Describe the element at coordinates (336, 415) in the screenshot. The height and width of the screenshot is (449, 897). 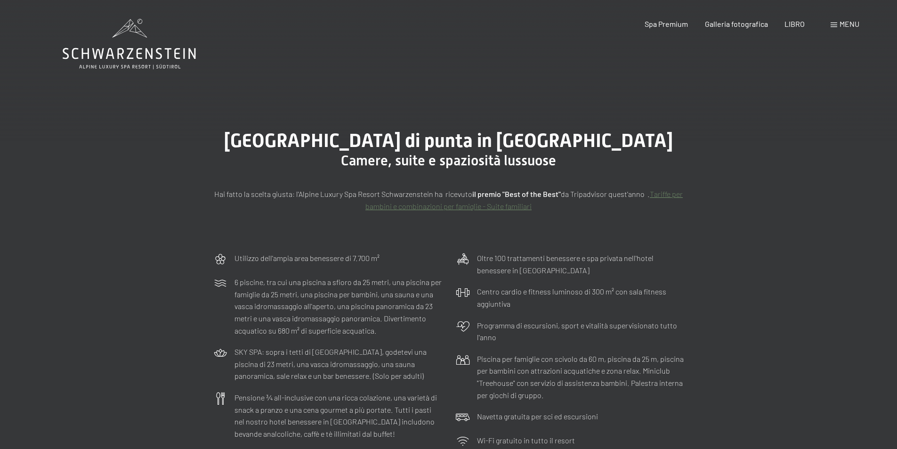
I see `font: Pensione ¾ all-inclusive con una ricca colazione, una varietà di snack a pranzo e una cena gourme...` at that location.